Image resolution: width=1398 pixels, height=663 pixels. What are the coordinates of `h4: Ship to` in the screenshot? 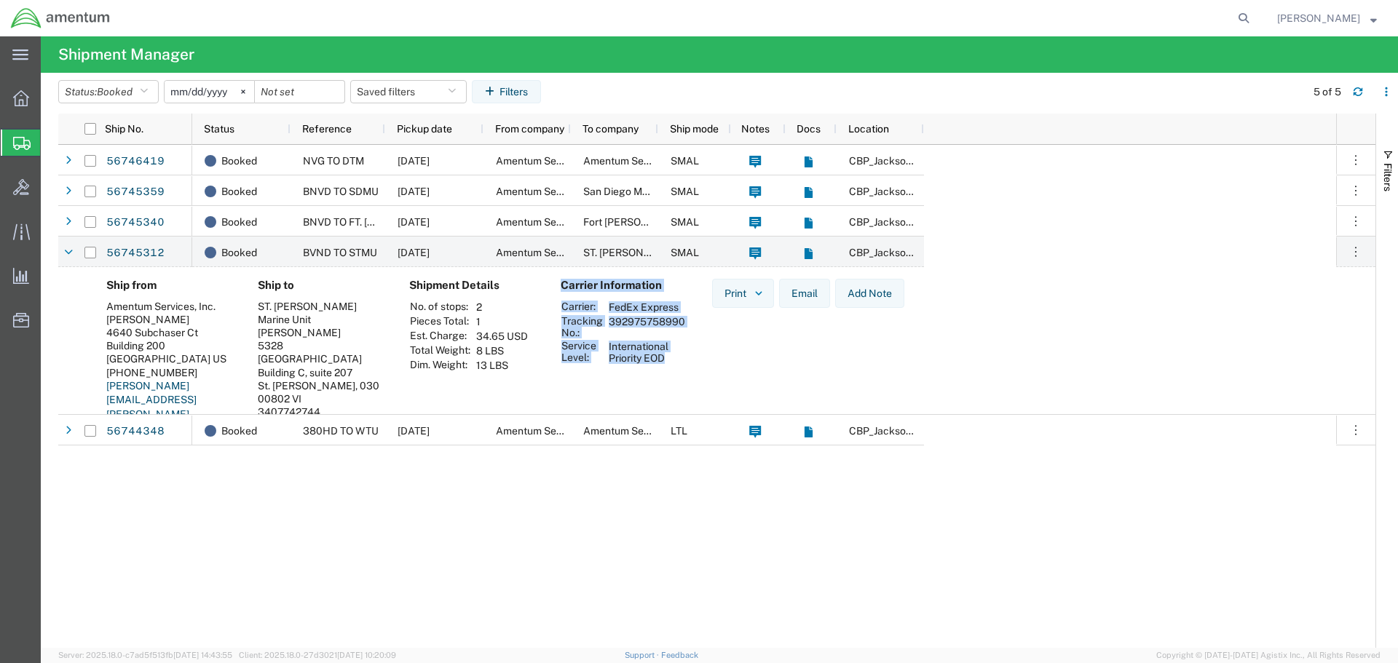 It's located at (322, 285).